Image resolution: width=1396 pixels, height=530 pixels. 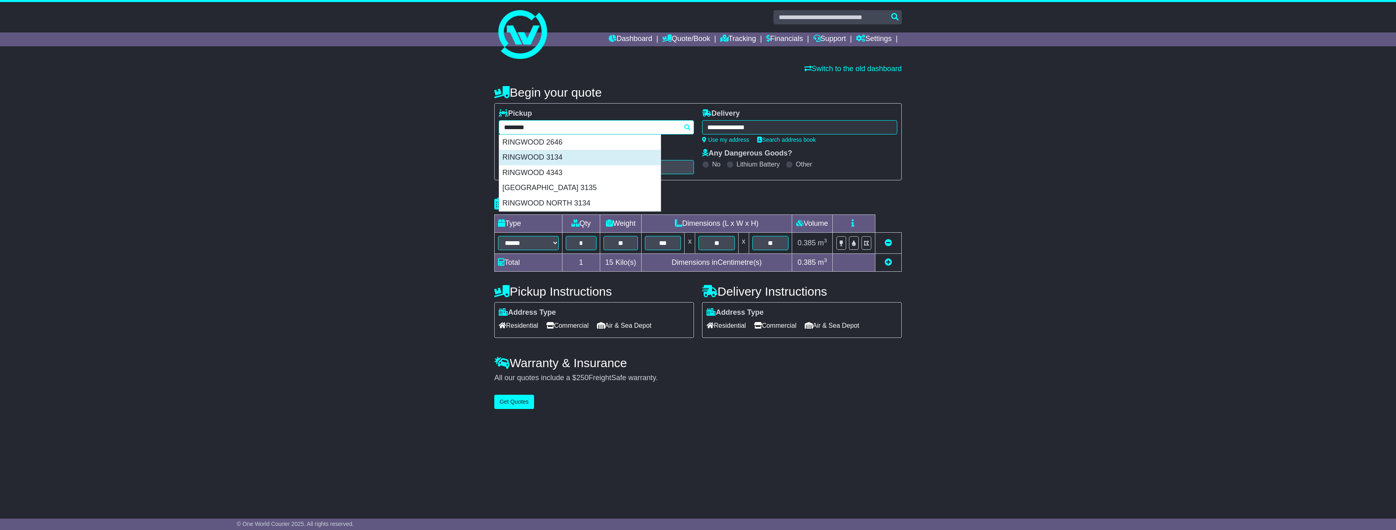 What do you see at coordinates (594, 291) in the screenshot?
I see `h4: Pickup Instructions` at bounding box center [594, 291].